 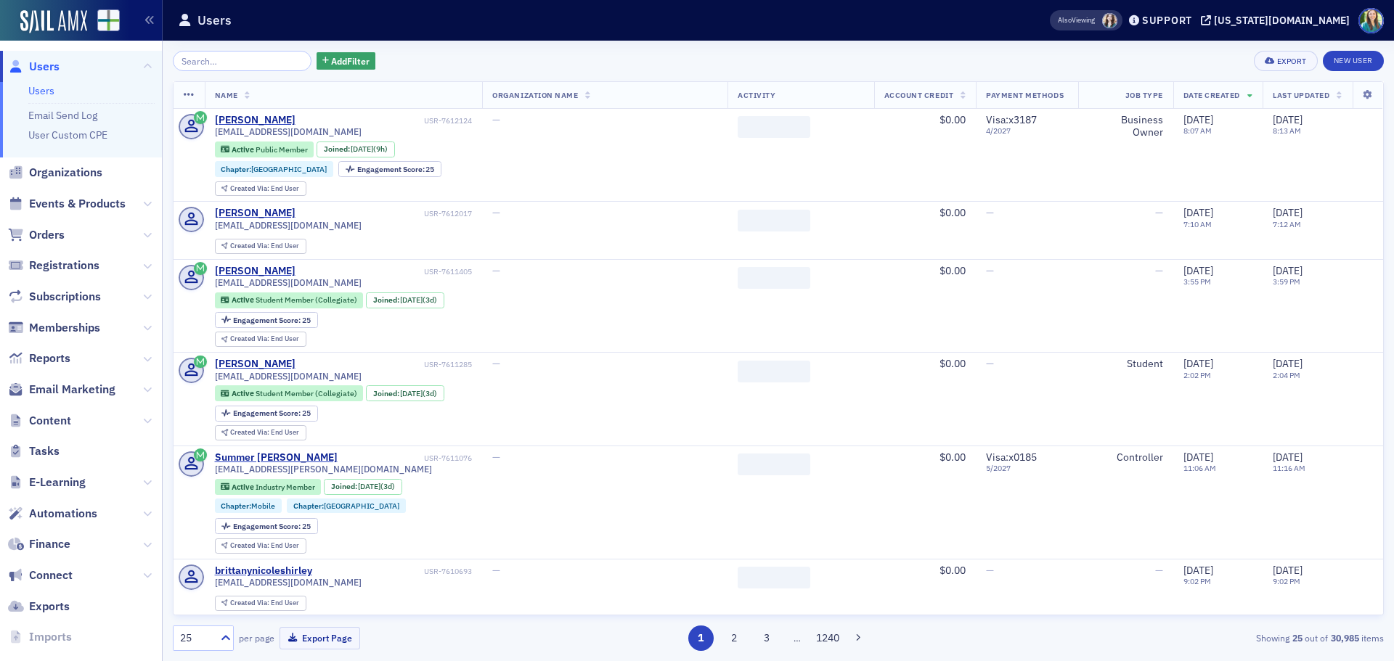 What do you see at coordinates (39, 359) in the screenshot?
I see `a: Reports` at bounding box center [39, 359].